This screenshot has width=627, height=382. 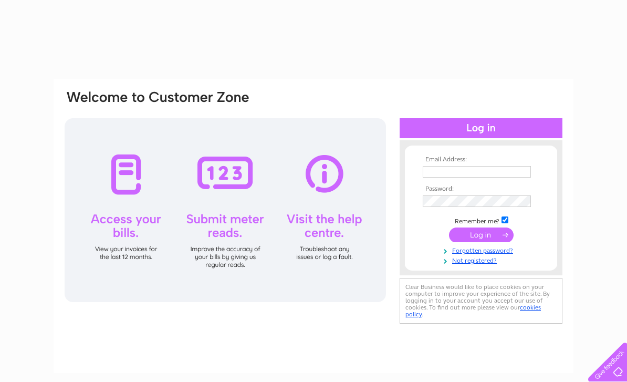 I want to click on div: Clear Business would like to place cookies on your computer to improve your experience of the sit..., so click(x=481, y=300).